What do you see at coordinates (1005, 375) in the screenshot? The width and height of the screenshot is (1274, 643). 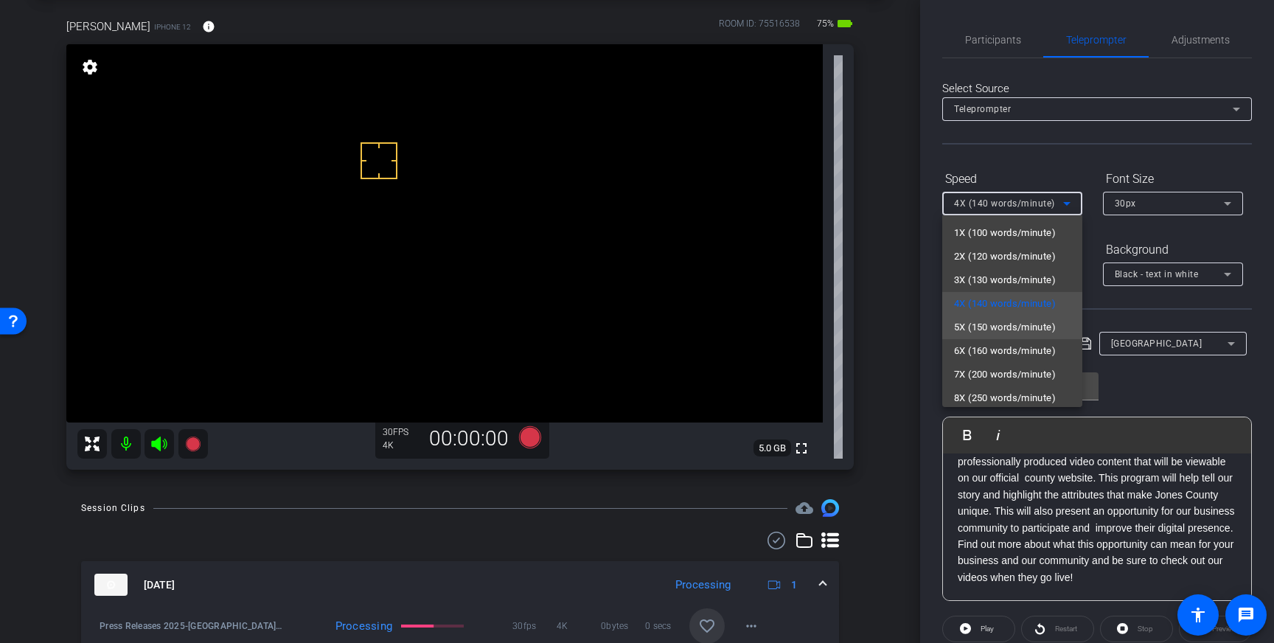 I see `span: 7X (200 words/minute)` at bounding box center [1005, 375].